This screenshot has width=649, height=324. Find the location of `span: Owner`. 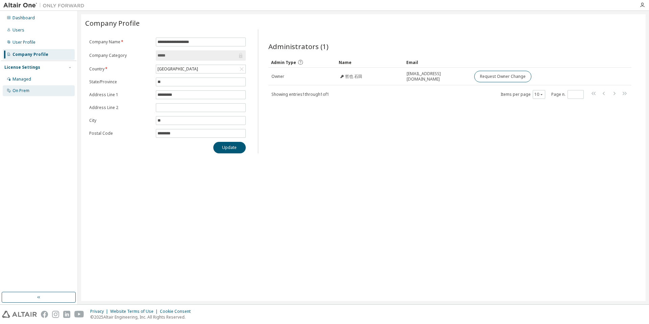

span: Owner is located at coordinates (278, 76).